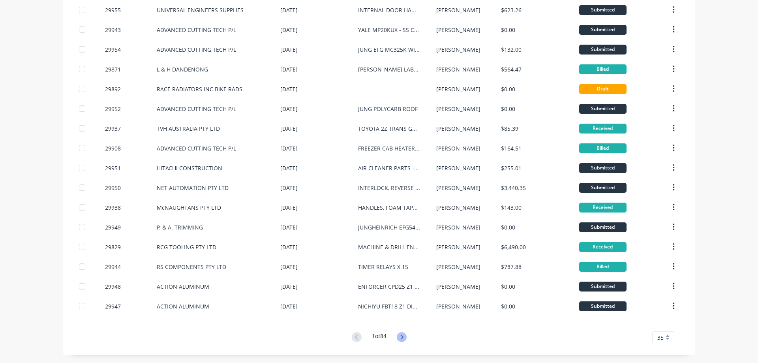 Image resolution: width=758 pixels, height=363 pixels. What do you see at coordinates (182, 69) in the screenshot?
I see `div: L & H DANDENONG` at bounding box center [182, 69].